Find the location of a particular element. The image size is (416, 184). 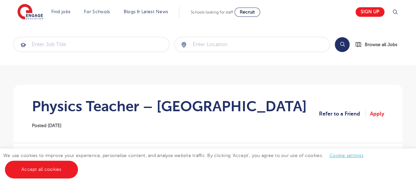

a: Apply is located at coordinates (376, 114).